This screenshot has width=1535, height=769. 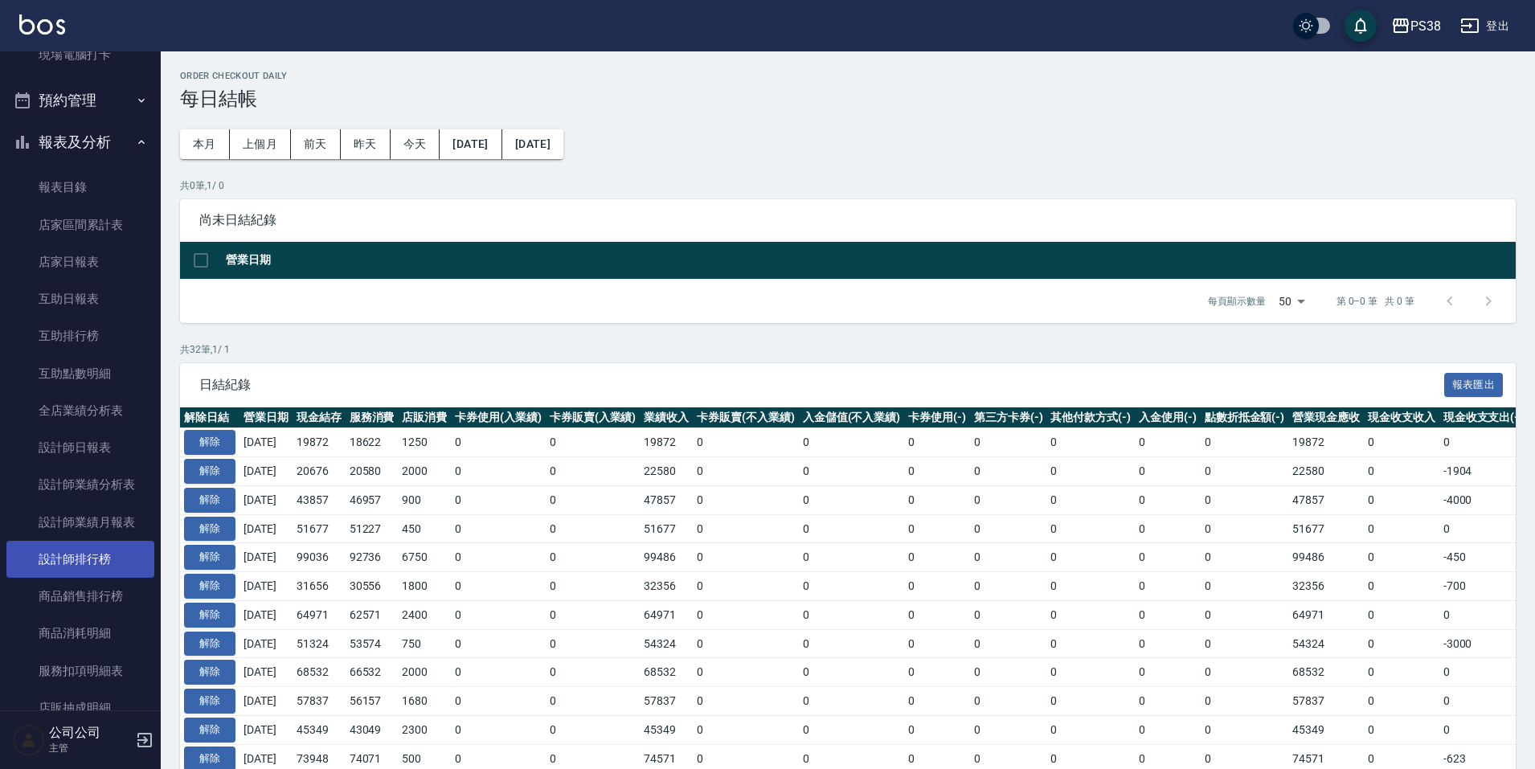 What do you see at coordinates (424, 673) in the screenshot?
I see `td: 2000` at bounding box center [424, 673].